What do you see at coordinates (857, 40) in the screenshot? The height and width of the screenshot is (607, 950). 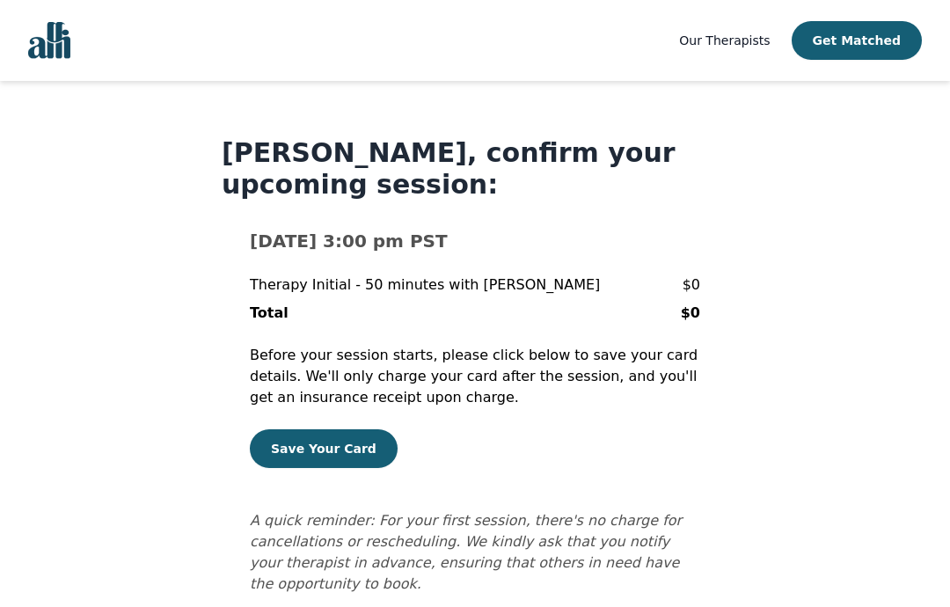 I see `a: Get Matched` at bounding box center [857, 40].